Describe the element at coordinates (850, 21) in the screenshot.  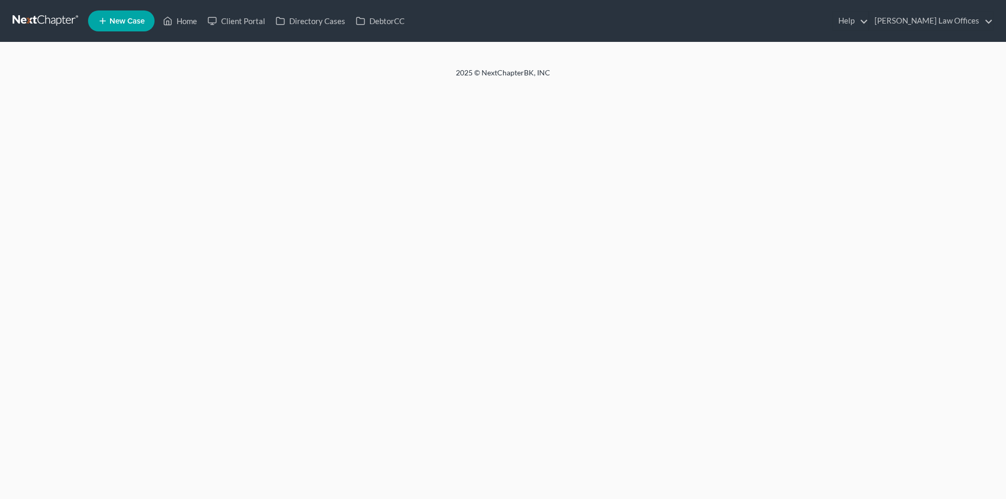
I see `a: Help` at that location.